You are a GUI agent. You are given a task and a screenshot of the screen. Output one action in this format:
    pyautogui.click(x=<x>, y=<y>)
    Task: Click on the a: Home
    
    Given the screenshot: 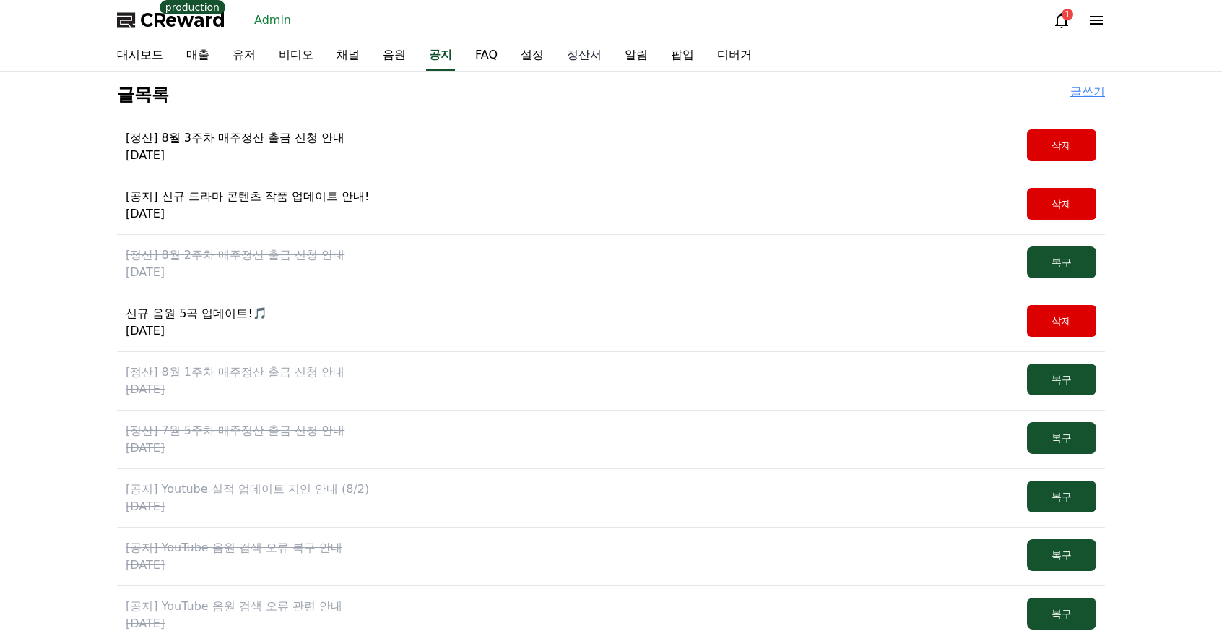 What is the action you would take?
    pyautogui.click(x=50, y=476)
    